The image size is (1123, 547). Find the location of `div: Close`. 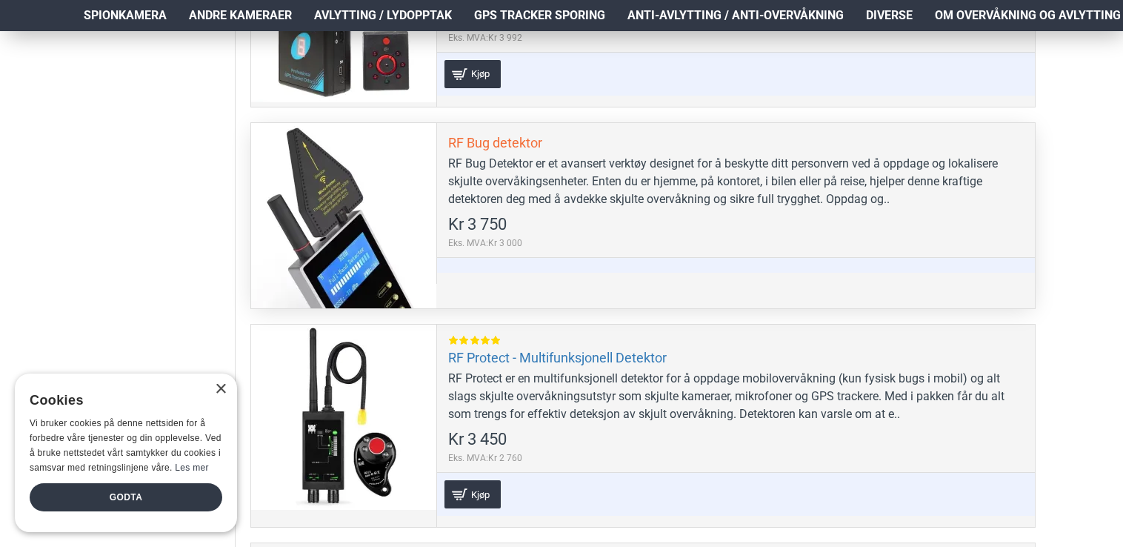

div: Close is located at coordinates (220, 389).